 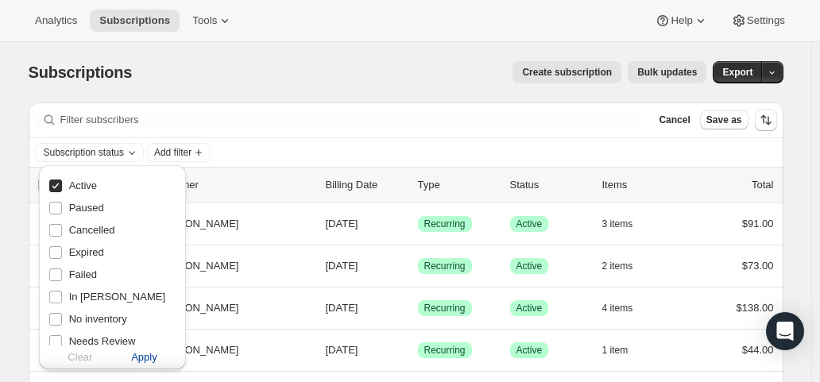 What do you see at coordinates (212, 21) in the screenshot?
I see `button: Tools` at bounding box center [212, 21].